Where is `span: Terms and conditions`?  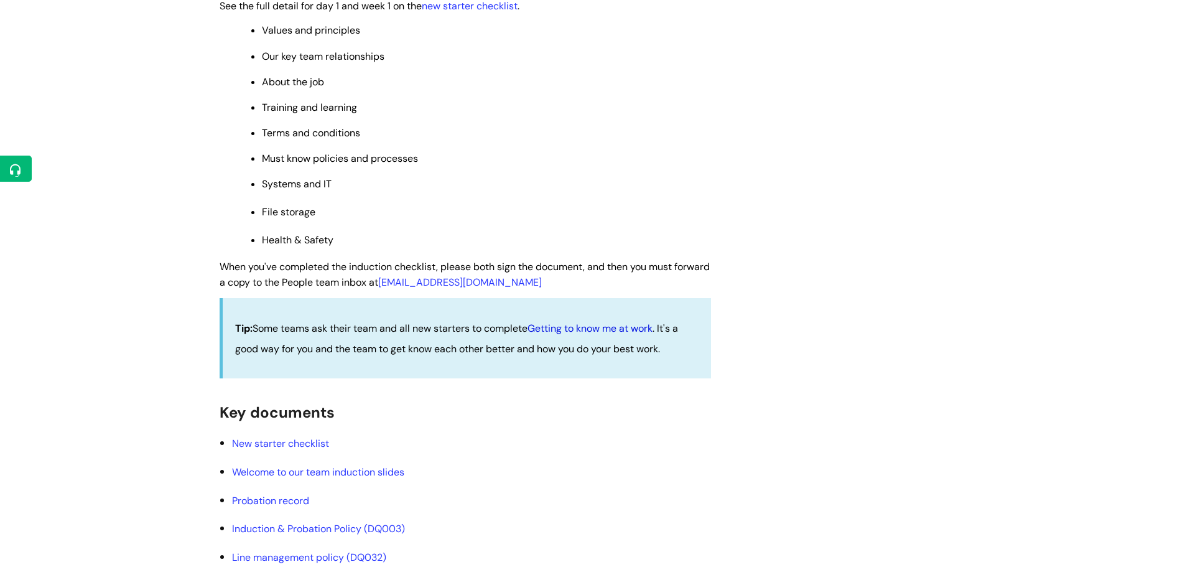 span: Terms and conditions is located at coordinates (311, 132).